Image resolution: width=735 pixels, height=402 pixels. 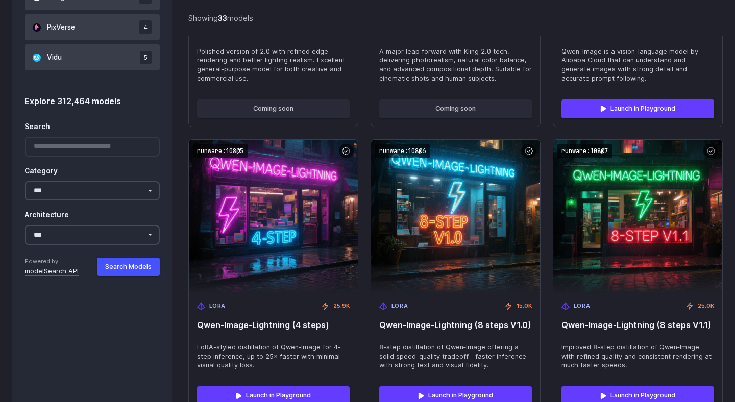 What do you see at coordinates (584, 151) in the screenshot?
I see `code: runware:108@7` at bounding box center [584, 151].